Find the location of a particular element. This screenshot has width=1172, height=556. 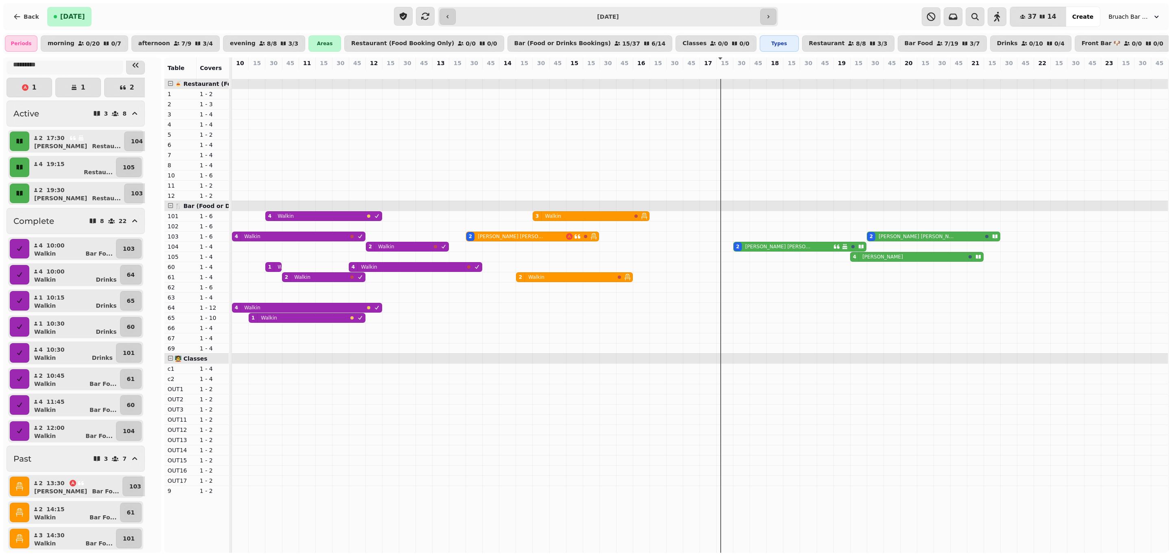

p: 12:00 is located at coordinates (55, 428).